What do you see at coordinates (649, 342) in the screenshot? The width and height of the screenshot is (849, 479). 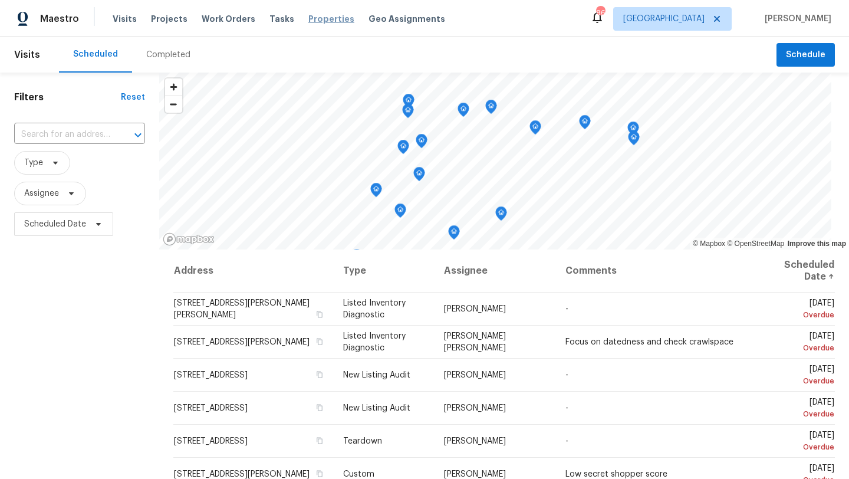 I see `span: Focus on datedness and check crawlspace` at bounding box center [649, 342].